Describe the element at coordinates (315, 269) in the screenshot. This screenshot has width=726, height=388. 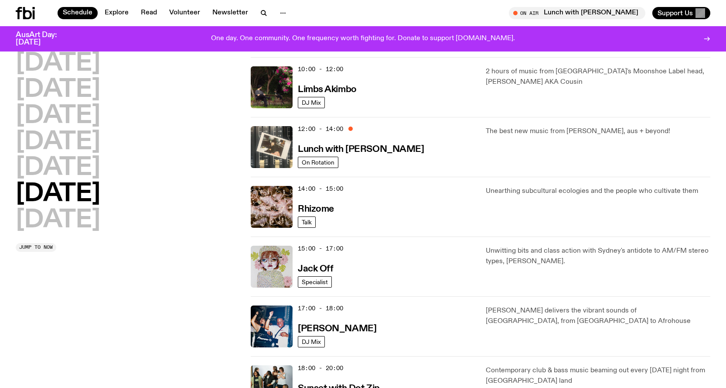
I see `h3: Jack Off` at that location.